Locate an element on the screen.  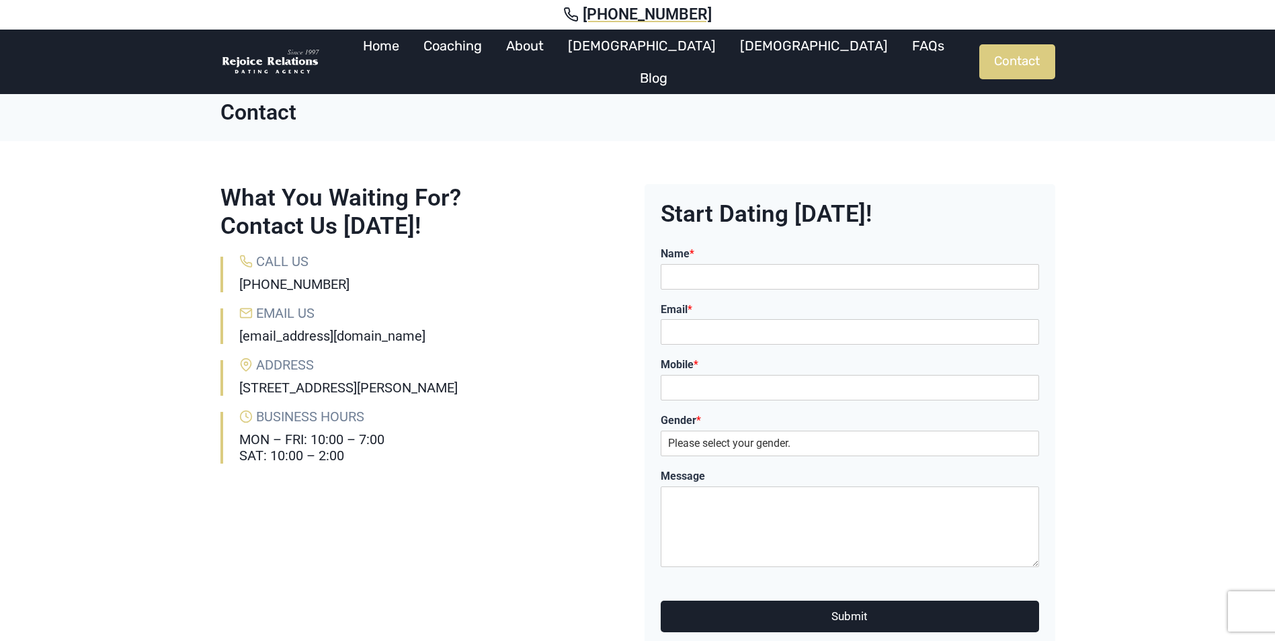
label: Message is located at coordinates (850, 477).